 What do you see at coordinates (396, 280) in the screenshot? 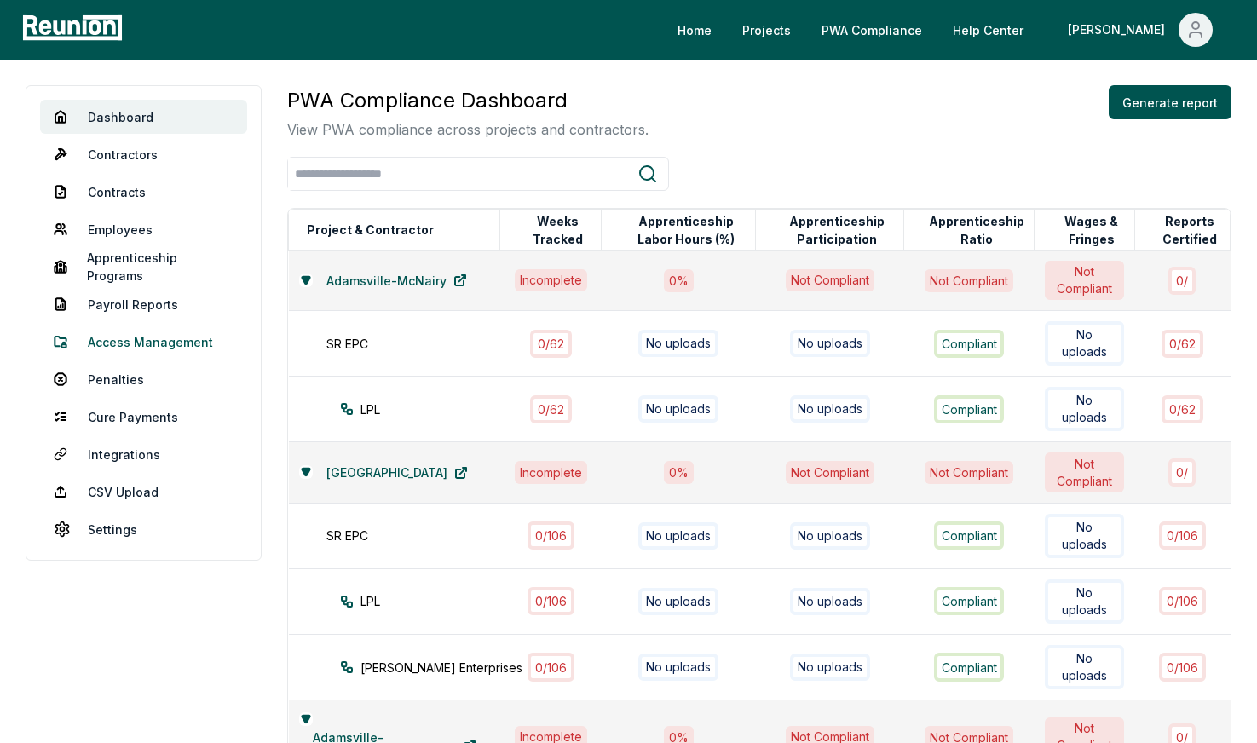
I see `a: Adamsville-McNairy` at bounding box center [396, 280].